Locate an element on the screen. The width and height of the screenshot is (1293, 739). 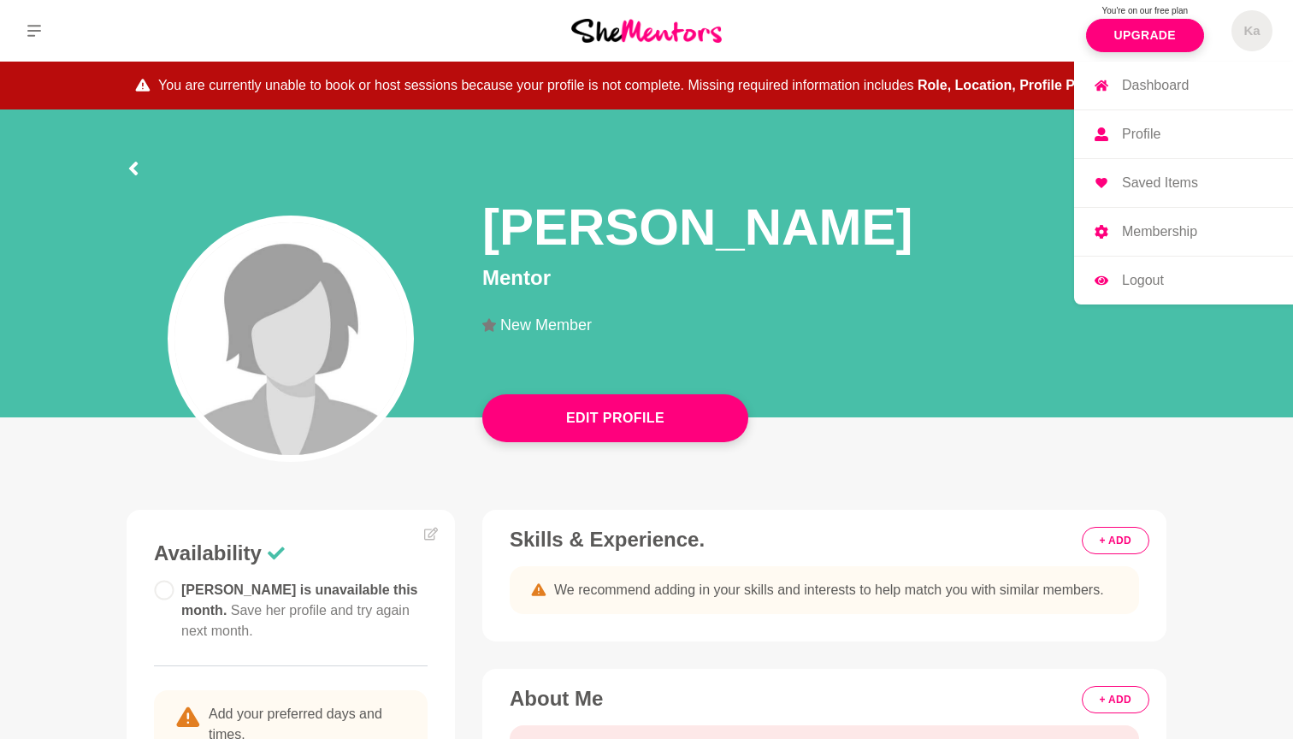
h3: Availability is located at coordinates (291, 553).